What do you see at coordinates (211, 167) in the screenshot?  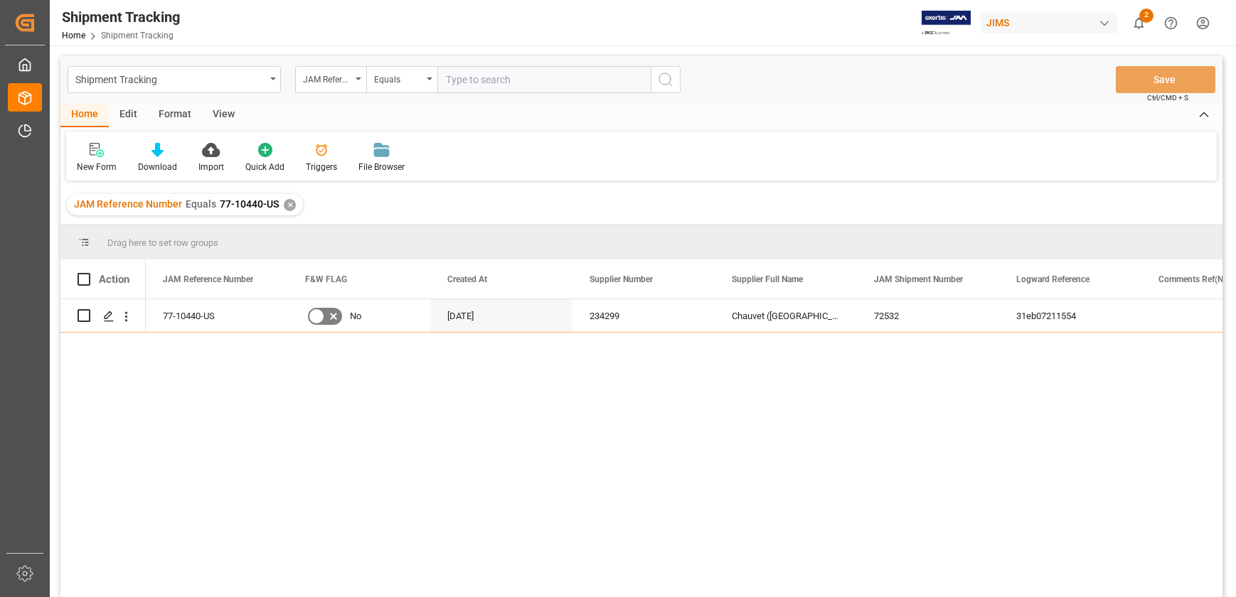 I see `div: Import` at bounding box center [211, 167].